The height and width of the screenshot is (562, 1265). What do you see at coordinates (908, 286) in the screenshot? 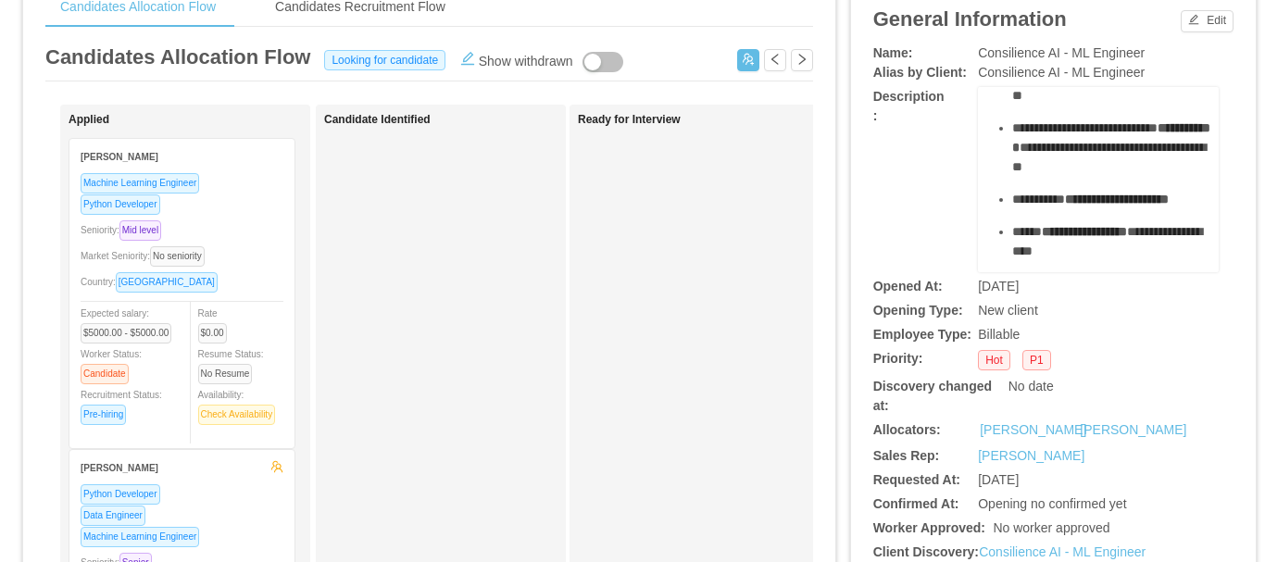
I see `b: Opened At:` at bounding box center [908, 286].